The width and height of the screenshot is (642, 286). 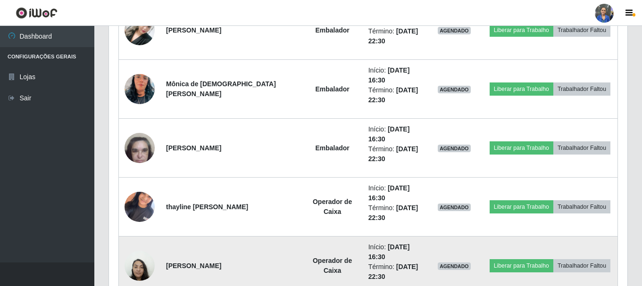 What do you see at coordinates (140, 207) in the screenshot?
I see `img: 1742385063633.jpeg` at bounding box center [140, 207].